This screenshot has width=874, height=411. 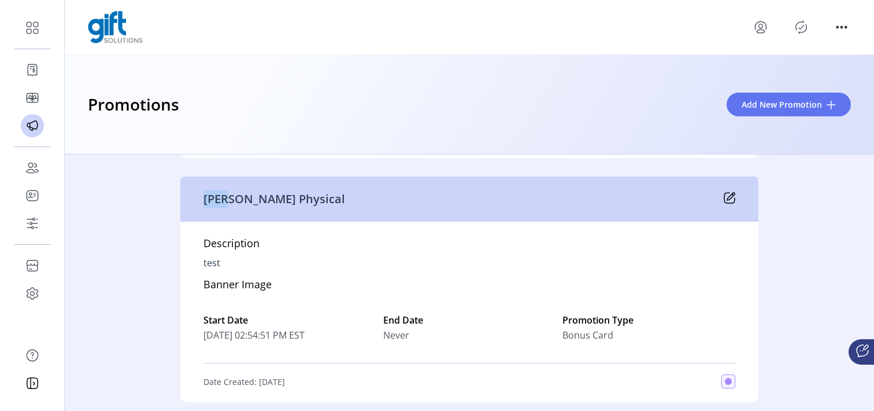 What do you see at coordinates (238, 286) in the screenshot?
I see `h5: Banner Image` at bounding box center [238, 286].